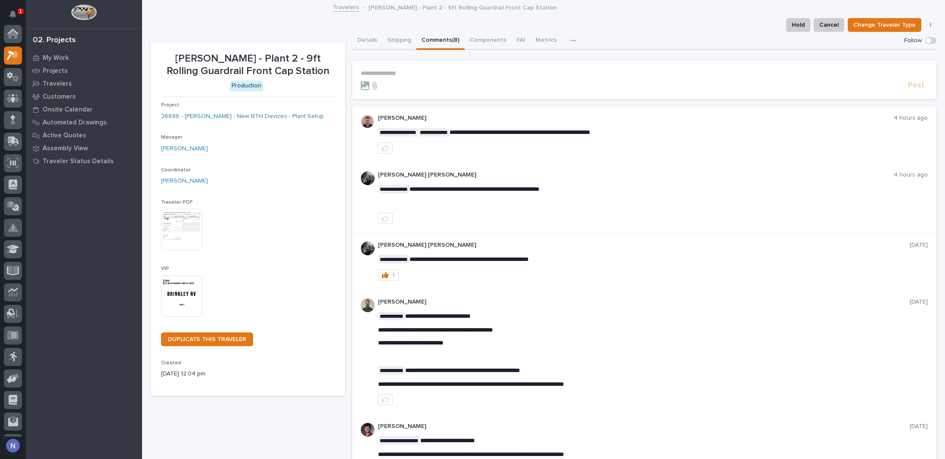 This screenshot has width=945, height=459. I want to click on button: Hold, so click(799, 25).